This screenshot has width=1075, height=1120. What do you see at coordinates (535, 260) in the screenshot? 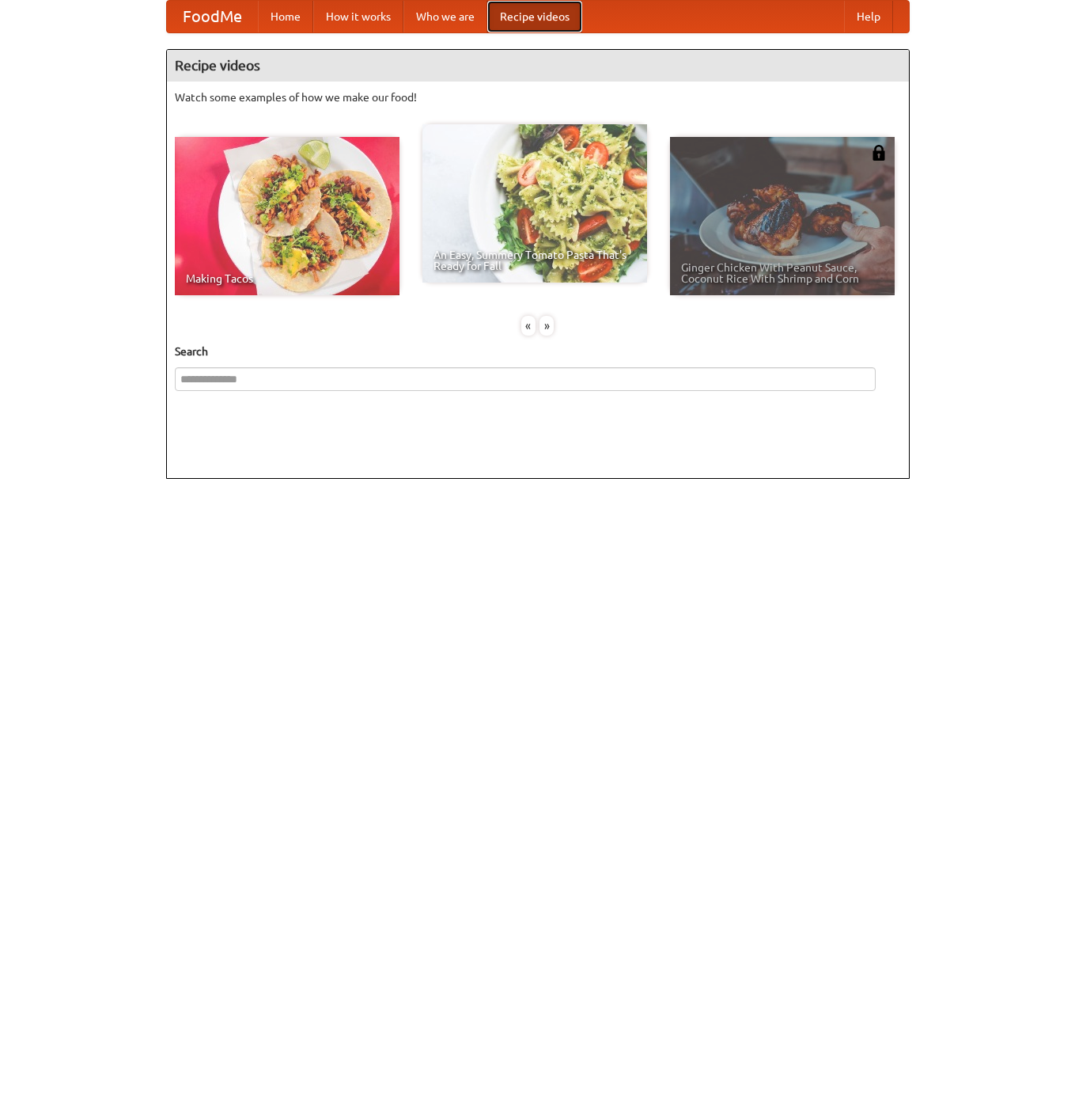
I see `span: An Easy, Summery Tomato Pasta That's Ready for Fall` at bounding box center [535, 260].